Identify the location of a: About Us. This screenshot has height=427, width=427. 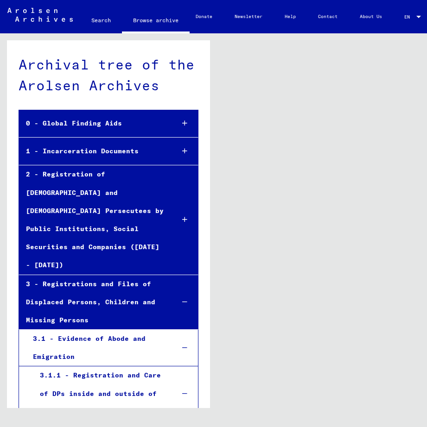
(371, 17).